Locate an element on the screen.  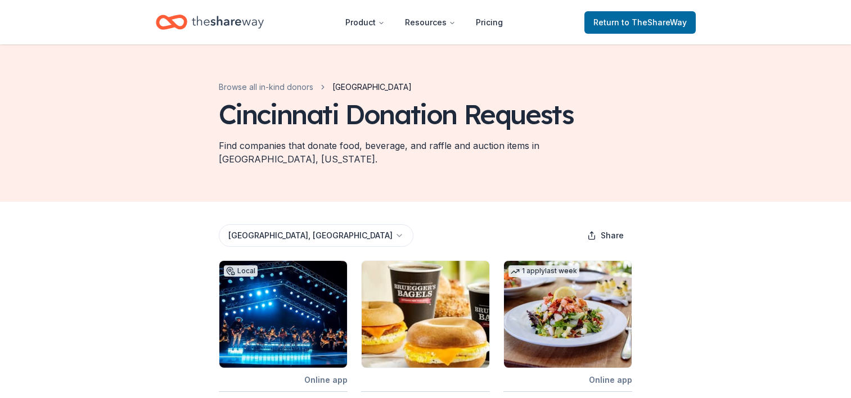
a: Returnto TheShareWay is located at coordinates (640, 23).